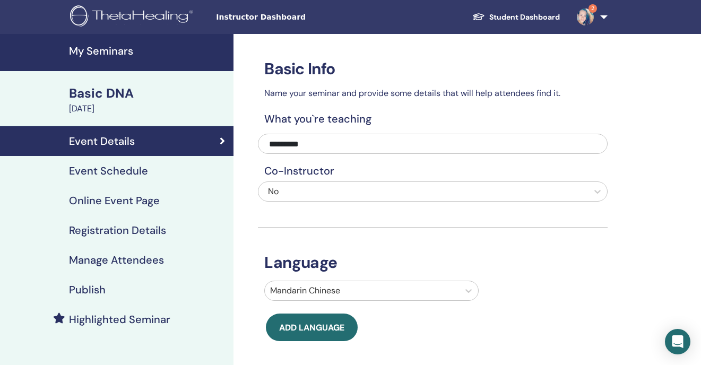 The height and width of the screenshot is (365, 701). What do you see at coordinates (312, 327) in the screenshot?
I see `button: Add language` at bounding box center [312, 327].